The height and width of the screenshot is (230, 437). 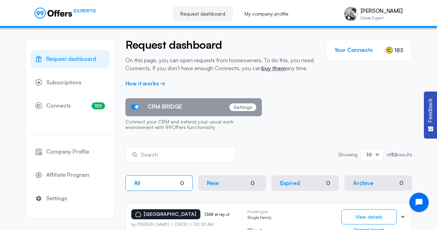 What do you see at coordinates (222, 214) in the screenshot?
I see `p: 1368 el rey ct` at bounding box center [222, 214].